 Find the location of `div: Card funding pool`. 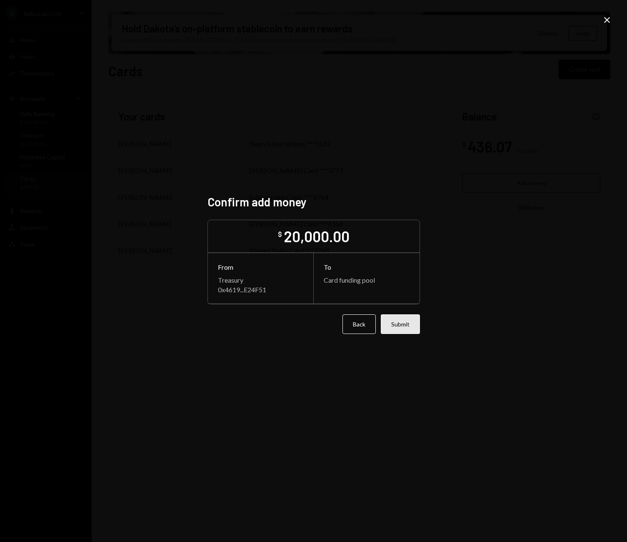

div: Card funding pool is located at coordinates (367, 280).